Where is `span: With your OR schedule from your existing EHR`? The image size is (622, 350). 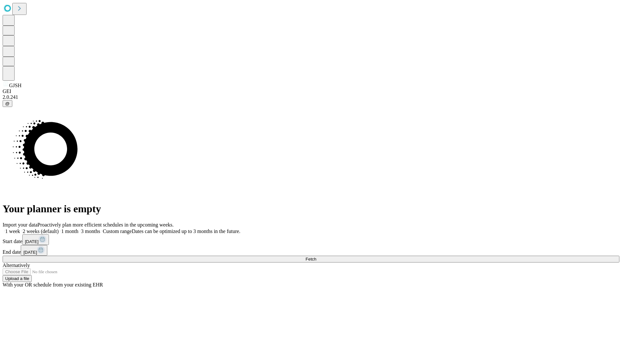 span: With your OR schedule from your existing EHR is located at coordinates (53, 285).